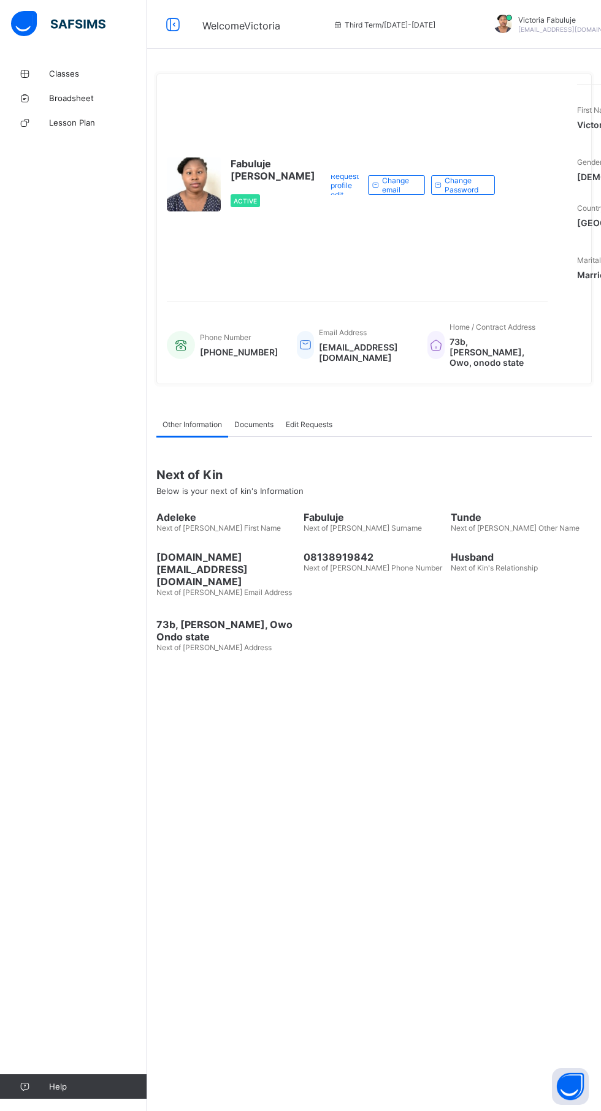 Image resolution: width=601 pixels, height=1111 pixels. What do you see at coordinates (384, 25) in the screenshot?
I see `span: session/term information` at bounding box center [384, 25].